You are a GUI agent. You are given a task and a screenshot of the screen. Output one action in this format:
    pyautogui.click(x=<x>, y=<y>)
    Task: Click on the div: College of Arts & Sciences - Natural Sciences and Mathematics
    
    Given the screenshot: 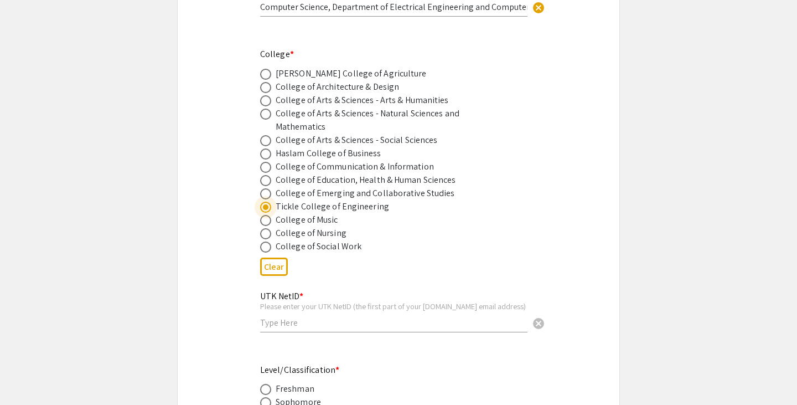 What is the action you would take?
    pyautogui.click(x=373, y=120)
    